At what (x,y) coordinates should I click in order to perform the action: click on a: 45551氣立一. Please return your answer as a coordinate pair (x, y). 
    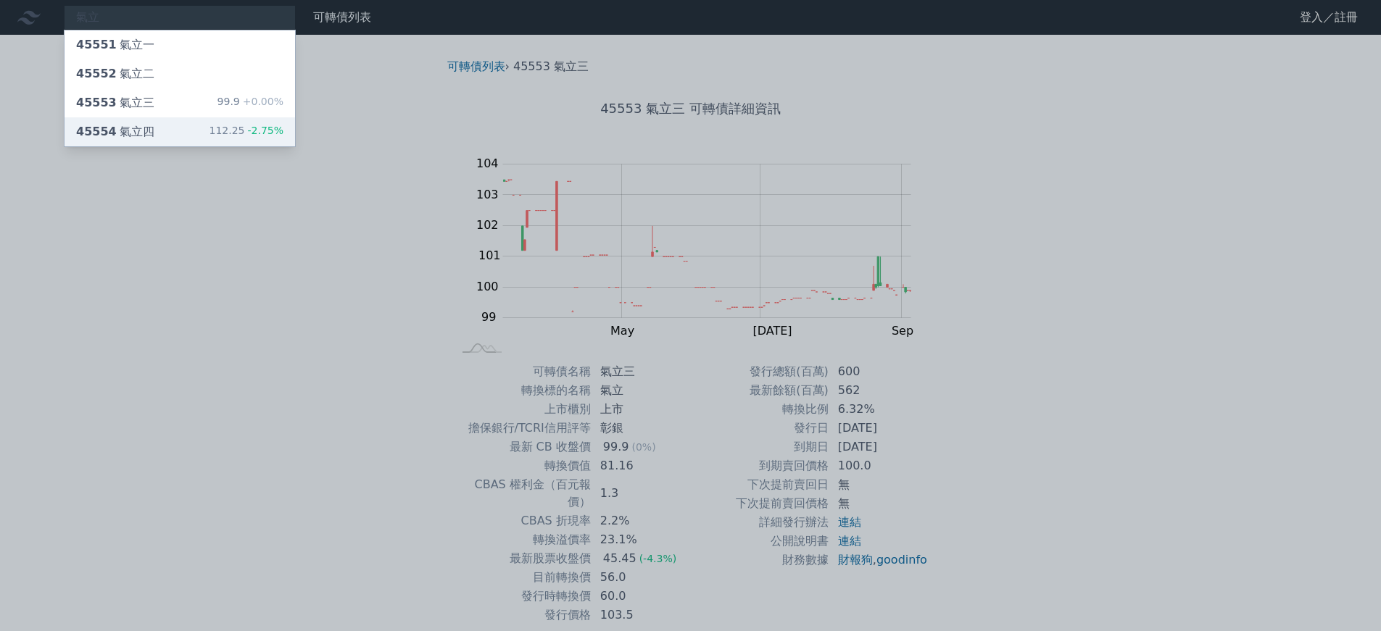
    Looking at the image, I should click on (180, 45).